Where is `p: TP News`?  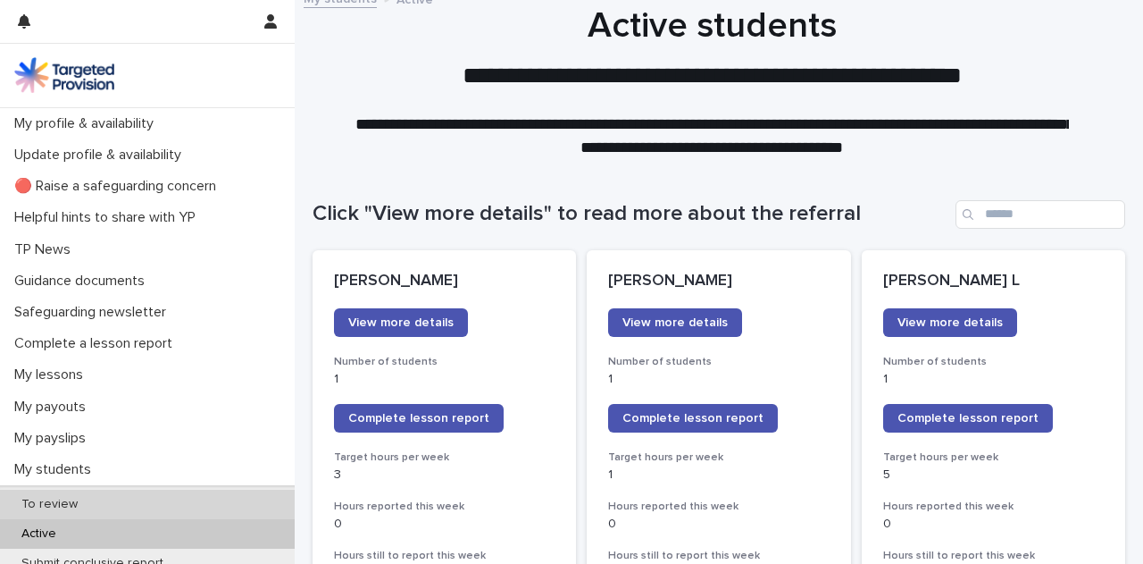 p: TP News is located at coordinates (46, 249).